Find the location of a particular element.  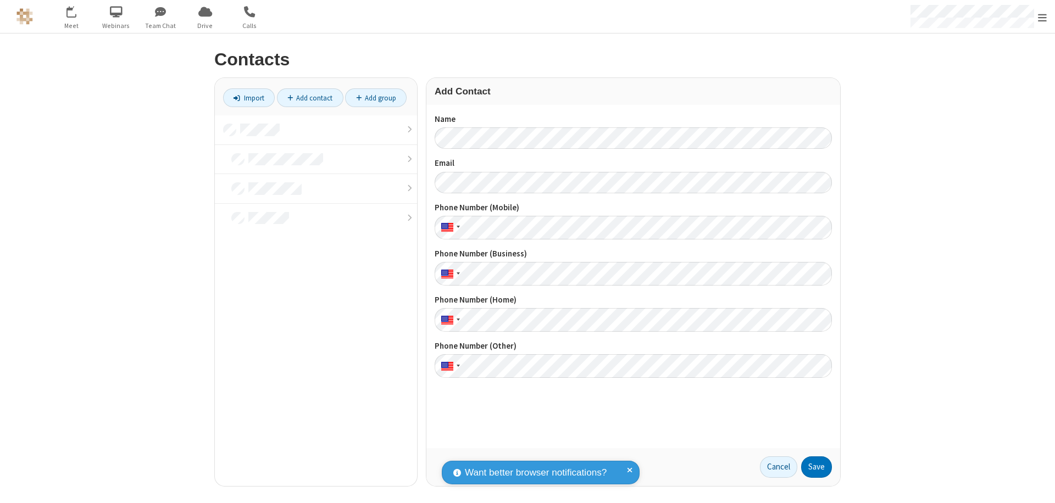

span: Webinars is located at coordinates (116, 26).